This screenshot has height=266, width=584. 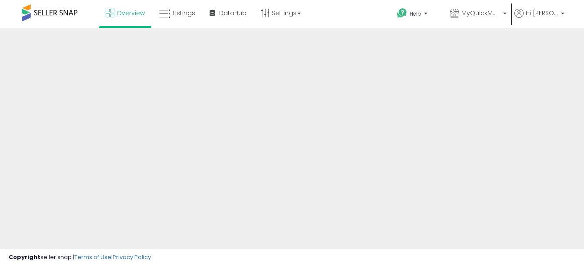 I want to click on a: Help, so click(x=416, y=15).